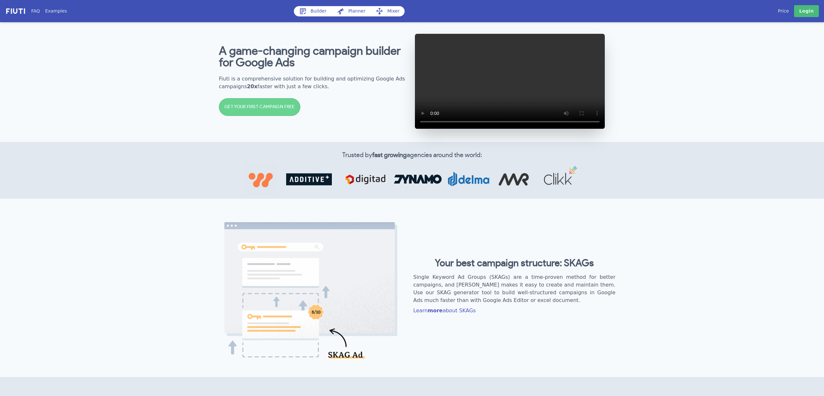 This screenshot has width=824, height=396. What do you see at coordinates (469, 179) in the screenshot?
I see `img: d3352e4.png` at bounding box center [469, 179].